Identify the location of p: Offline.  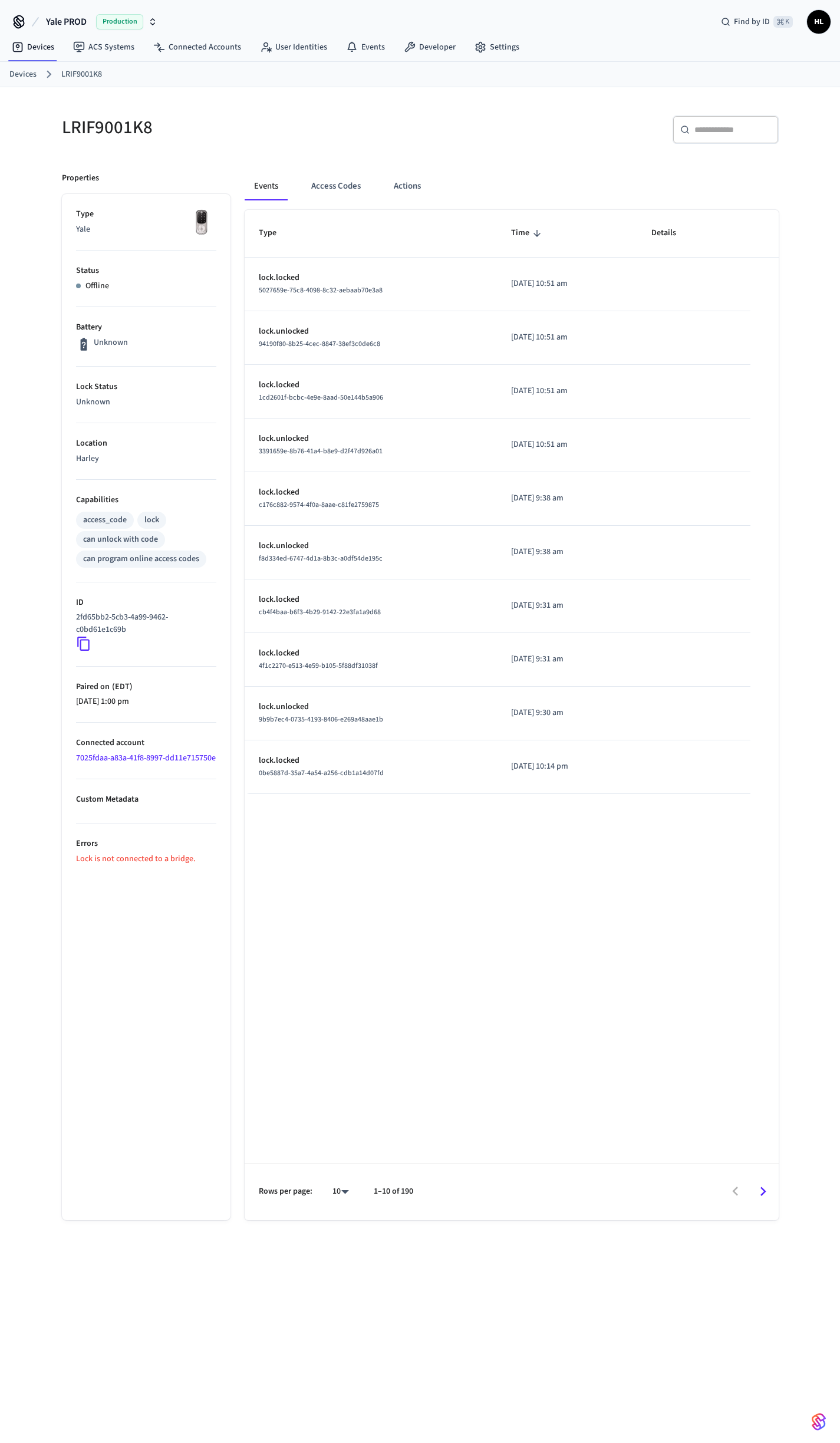
(97, 286).